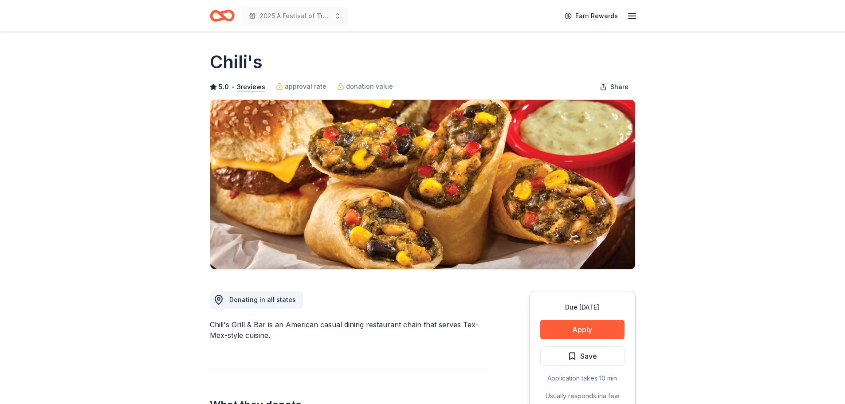 The width and height of the screenshot is (845, 404). What do you see at coordinates (422, 184) in the screenshot?
I see `img: Image for Chili's` at bounding box center [422, 184].